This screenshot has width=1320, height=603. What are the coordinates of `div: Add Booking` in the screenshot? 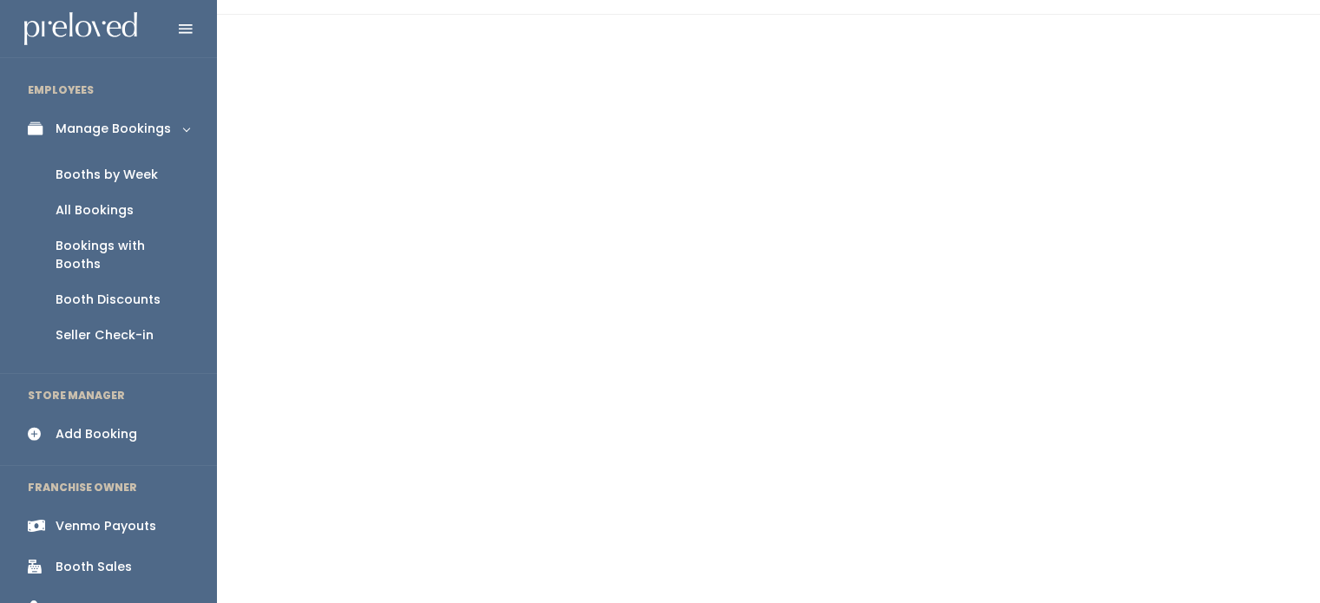 It's located at (96, 434).